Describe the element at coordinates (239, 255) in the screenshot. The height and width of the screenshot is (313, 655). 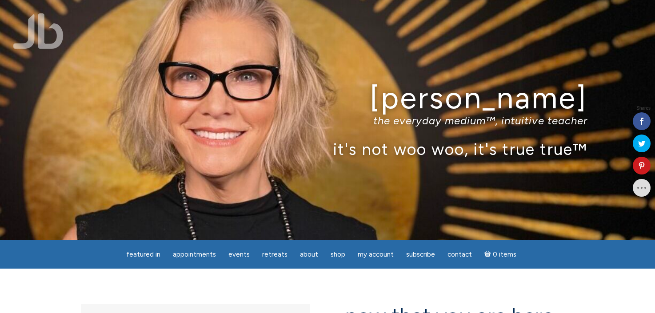
I see `span: Events` at that location.